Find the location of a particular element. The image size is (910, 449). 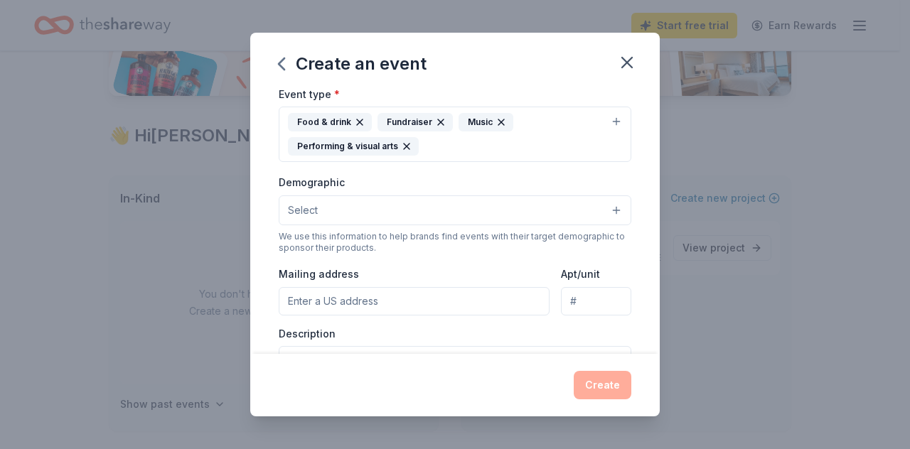

div: Fundraiser is located at coordinates (415, 122).